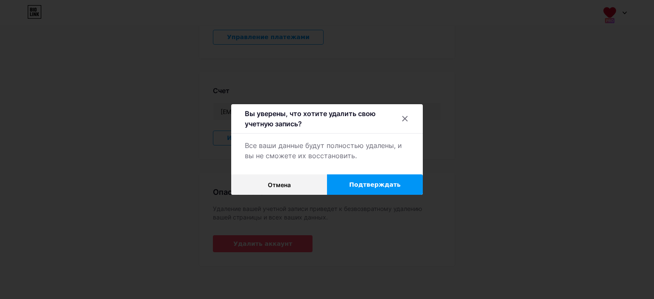  I want to click on button: Подтверждать, so click(374, 185).